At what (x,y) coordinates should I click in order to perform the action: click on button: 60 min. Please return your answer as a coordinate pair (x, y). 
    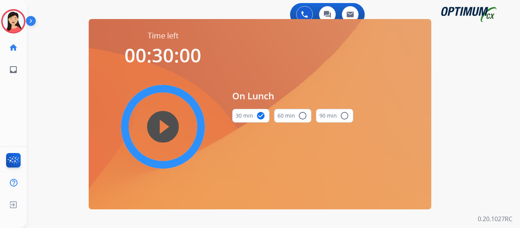
    Looking at the image, I should click on (293, 116).